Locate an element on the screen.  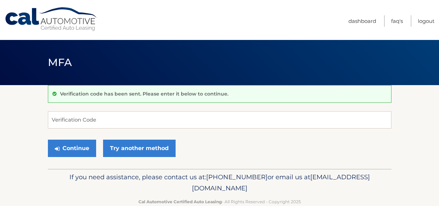
input: Verification Code is located at coordinates (220, 120).